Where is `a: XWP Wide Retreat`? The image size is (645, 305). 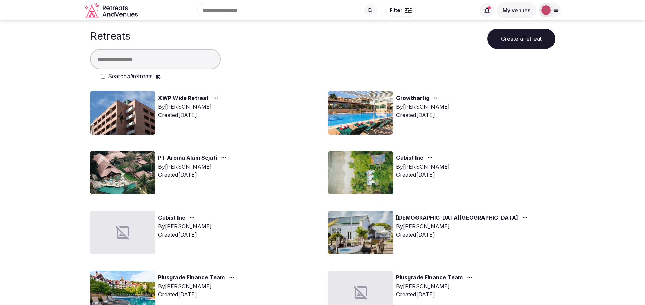 a: XWP Wide Retreat is located at coordinates (183, 98).